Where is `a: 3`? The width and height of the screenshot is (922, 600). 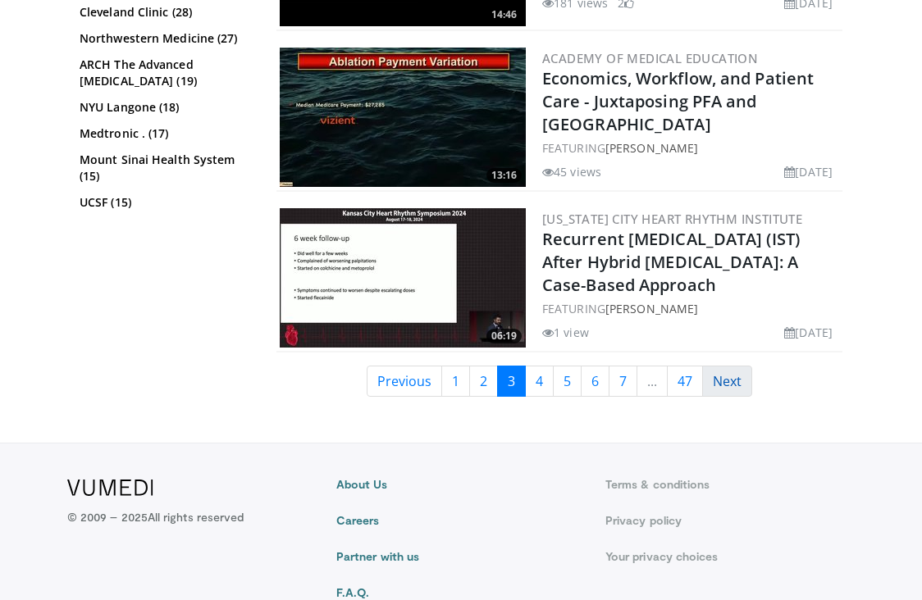 a: 3 is located at coordinates (511, 381).